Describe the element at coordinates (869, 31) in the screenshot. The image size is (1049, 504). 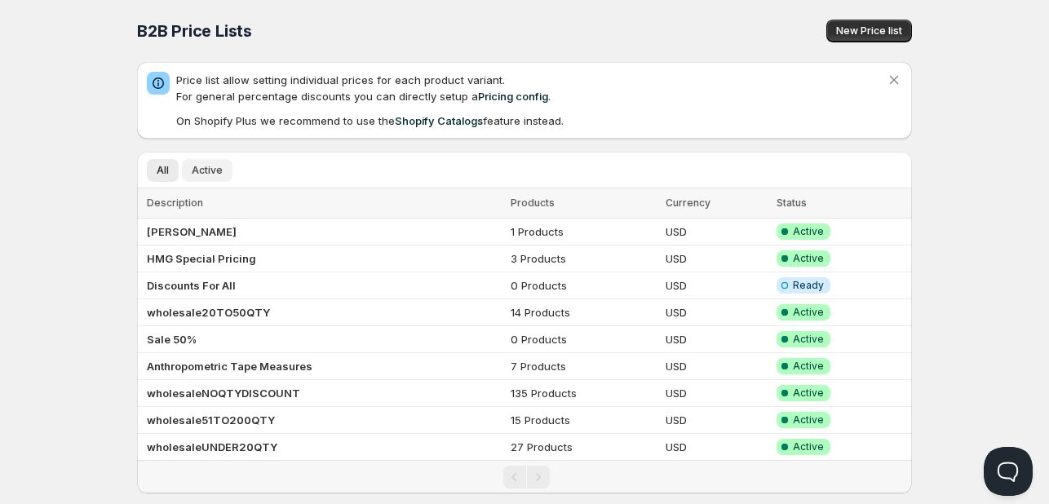
I see `button: New Price list` at that location.